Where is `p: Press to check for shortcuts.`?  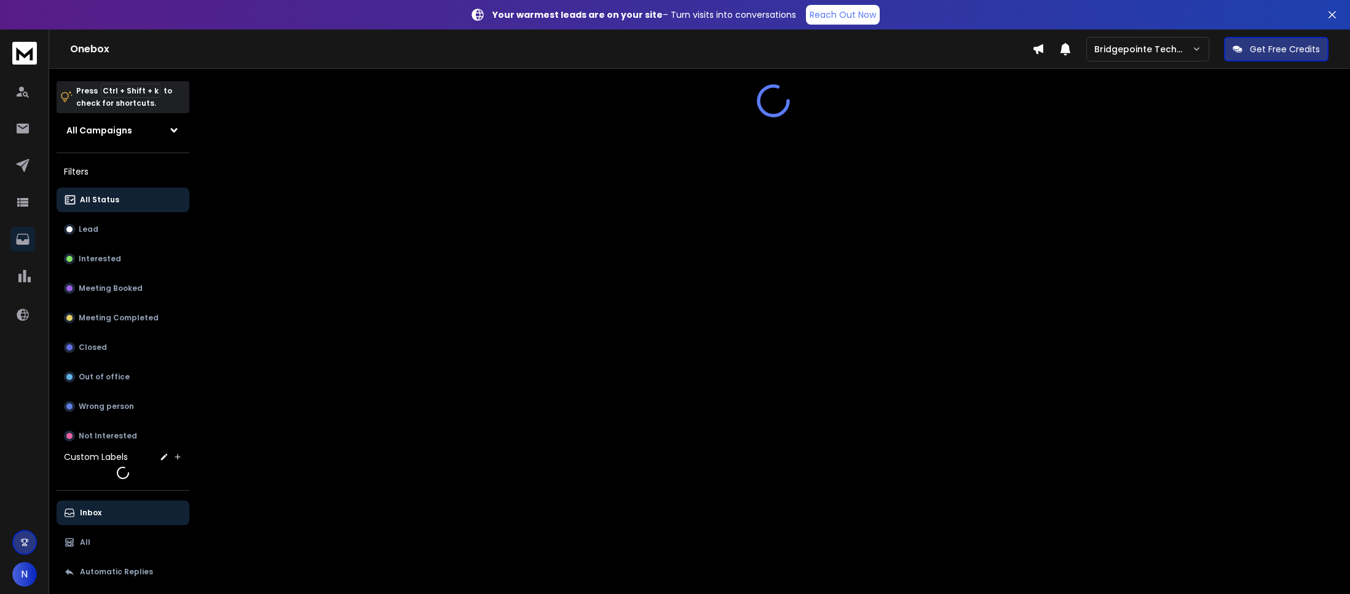
p: Press to check for shortcuts. is located at coordinates (124, 97).